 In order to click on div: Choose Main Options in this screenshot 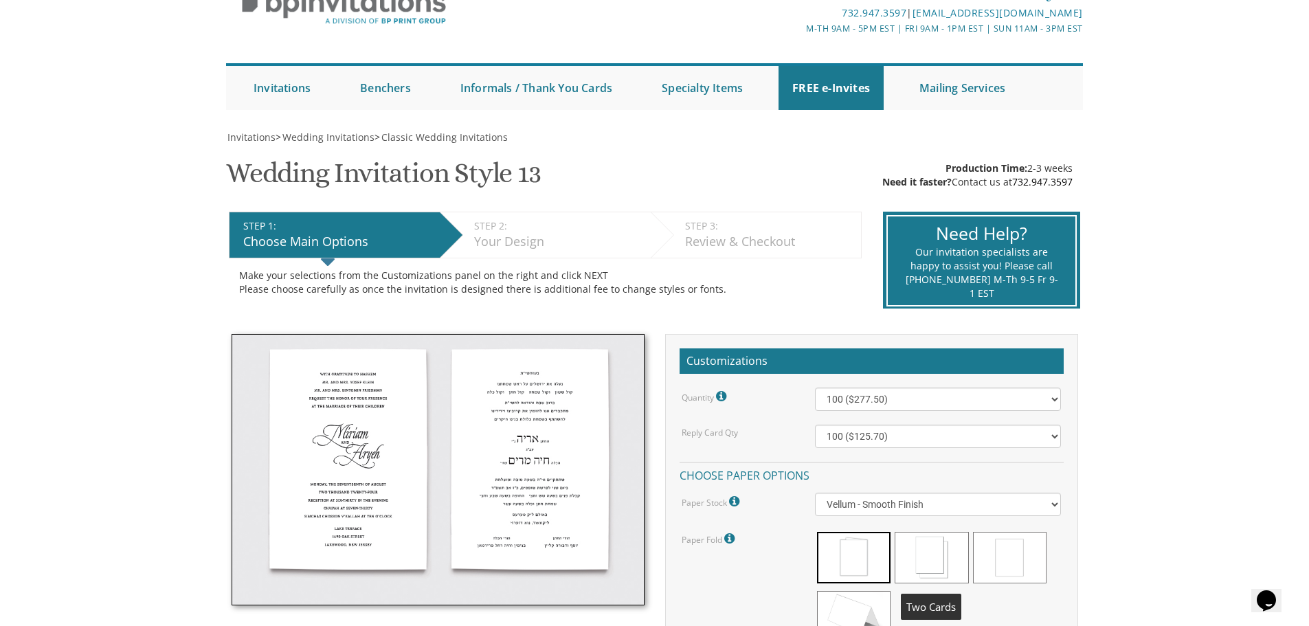, I will do `click(338, 242)`.